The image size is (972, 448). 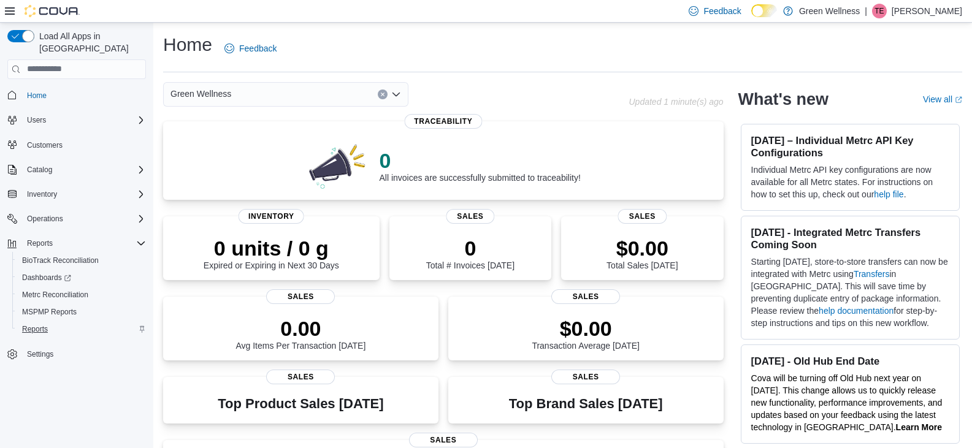 I want to click on button: Open list of options, so click(x=396, y=94).